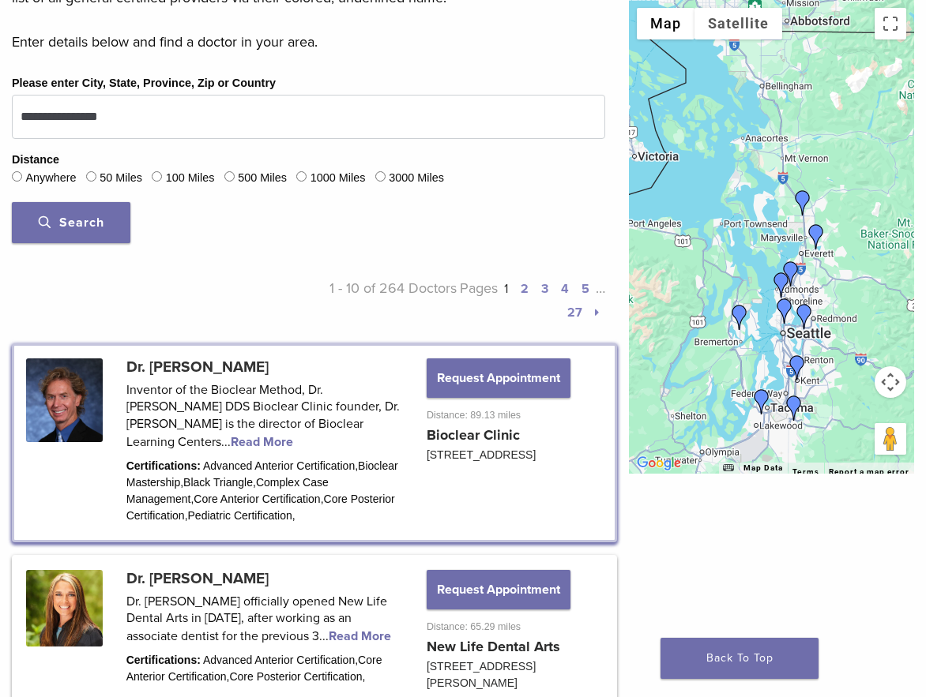 The width and height of the screenshot is (926, 697). Describe the element at coordinates (890, 439) in the screenshot. I see `button: Drag Pegman onto the map to open Street View` at that location.